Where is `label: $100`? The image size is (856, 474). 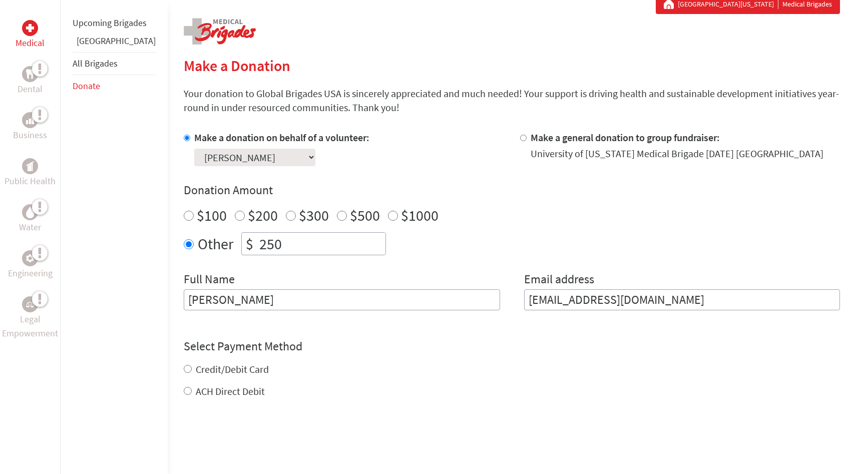 label: $100 is located at coordinates (212, 215).